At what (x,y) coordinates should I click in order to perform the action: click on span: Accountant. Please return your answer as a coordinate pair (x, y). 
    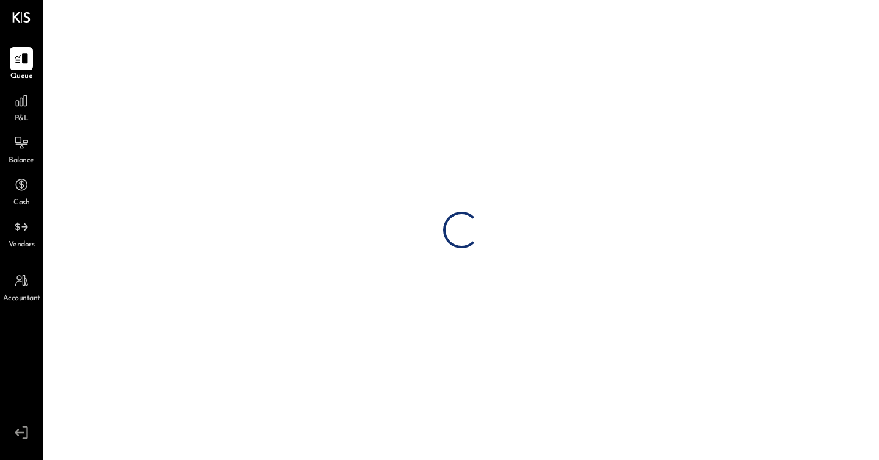
    Looking at the image, I should click on (21, 299).